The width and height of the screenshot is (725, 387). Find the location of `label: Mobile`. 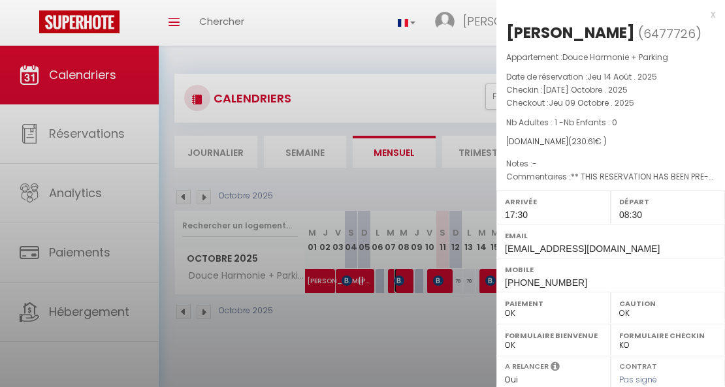

label: Mobile is located at coordinates (611, 270).